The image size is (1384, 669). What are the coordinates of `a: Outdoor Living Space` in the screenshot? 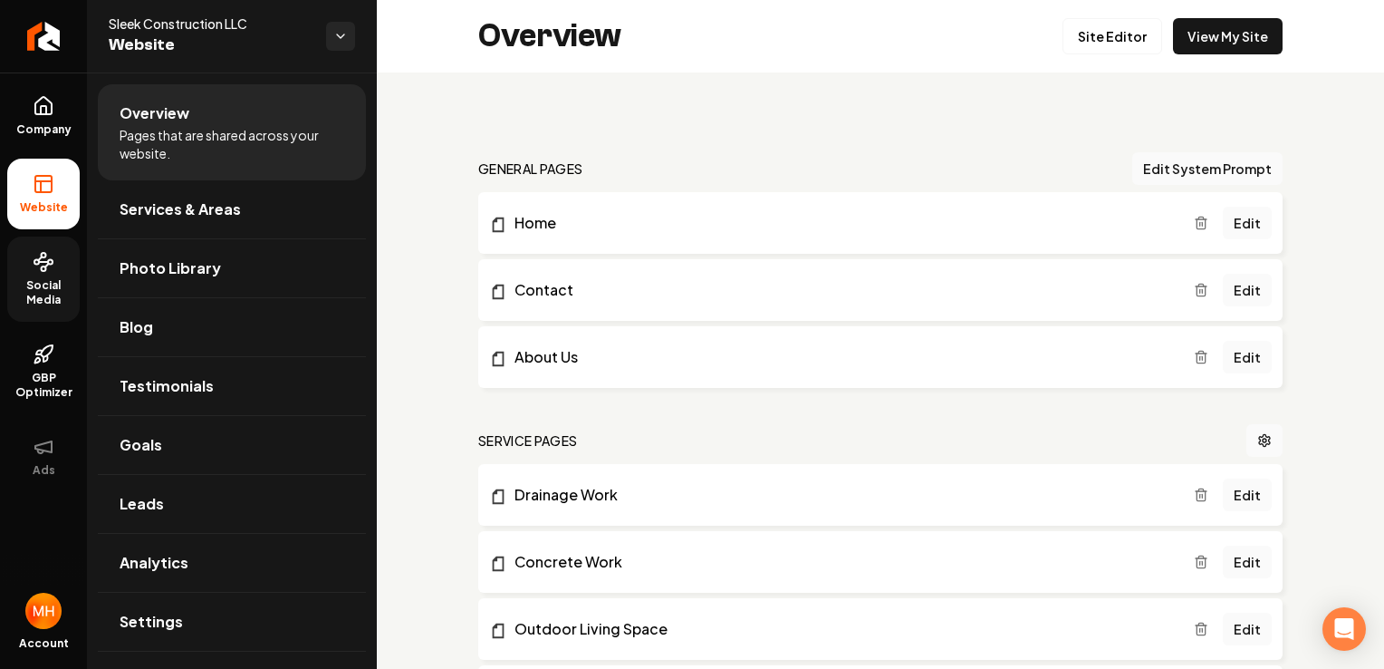 It's located at (842, 629).